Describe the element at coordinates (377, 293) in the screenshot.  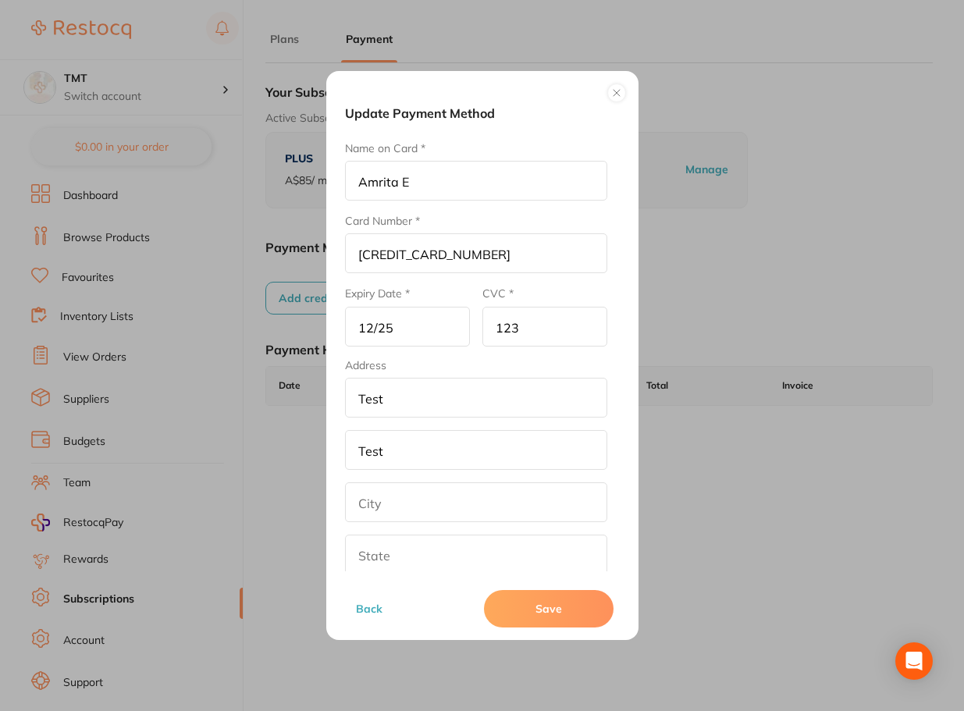
I see `label: Expiry Date *` at that location.